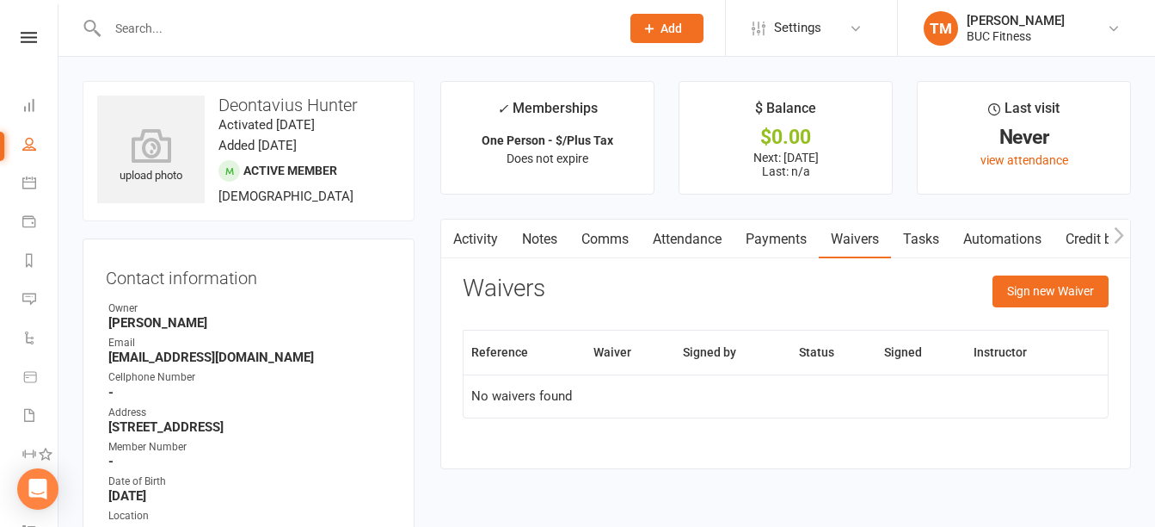  I want to click on div: Location, so click(249, 515).